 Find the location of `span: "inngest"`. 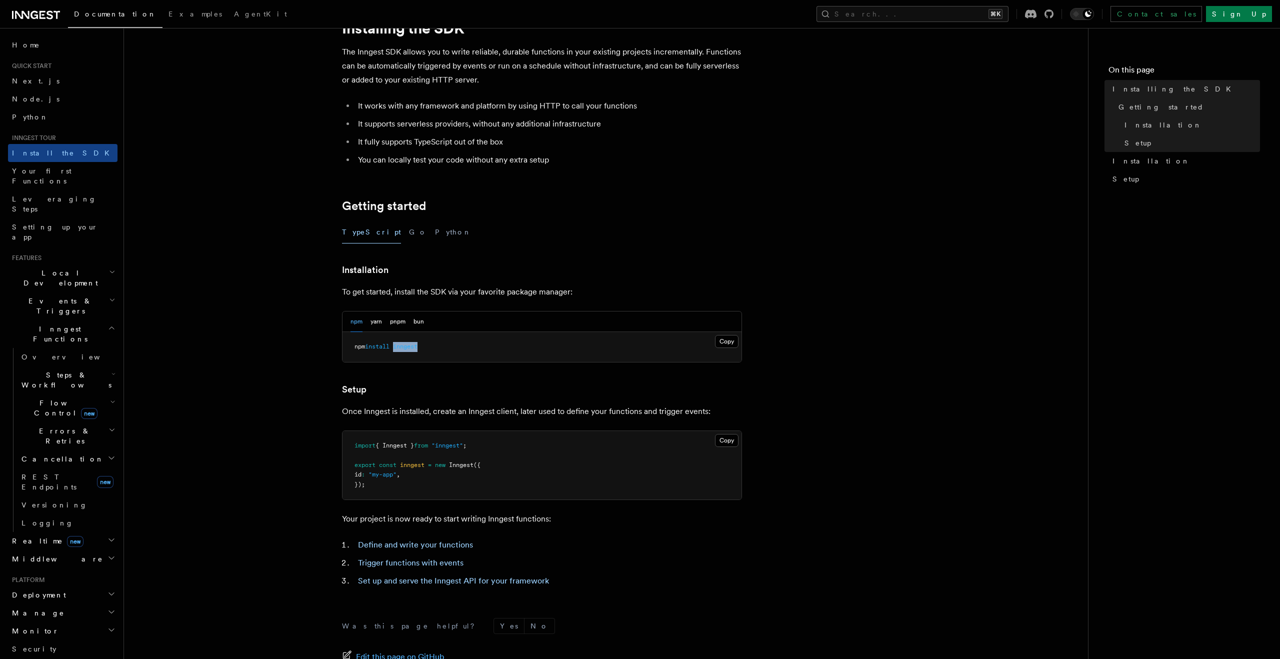

span: "inngest" is located at coordinates (447, 445).